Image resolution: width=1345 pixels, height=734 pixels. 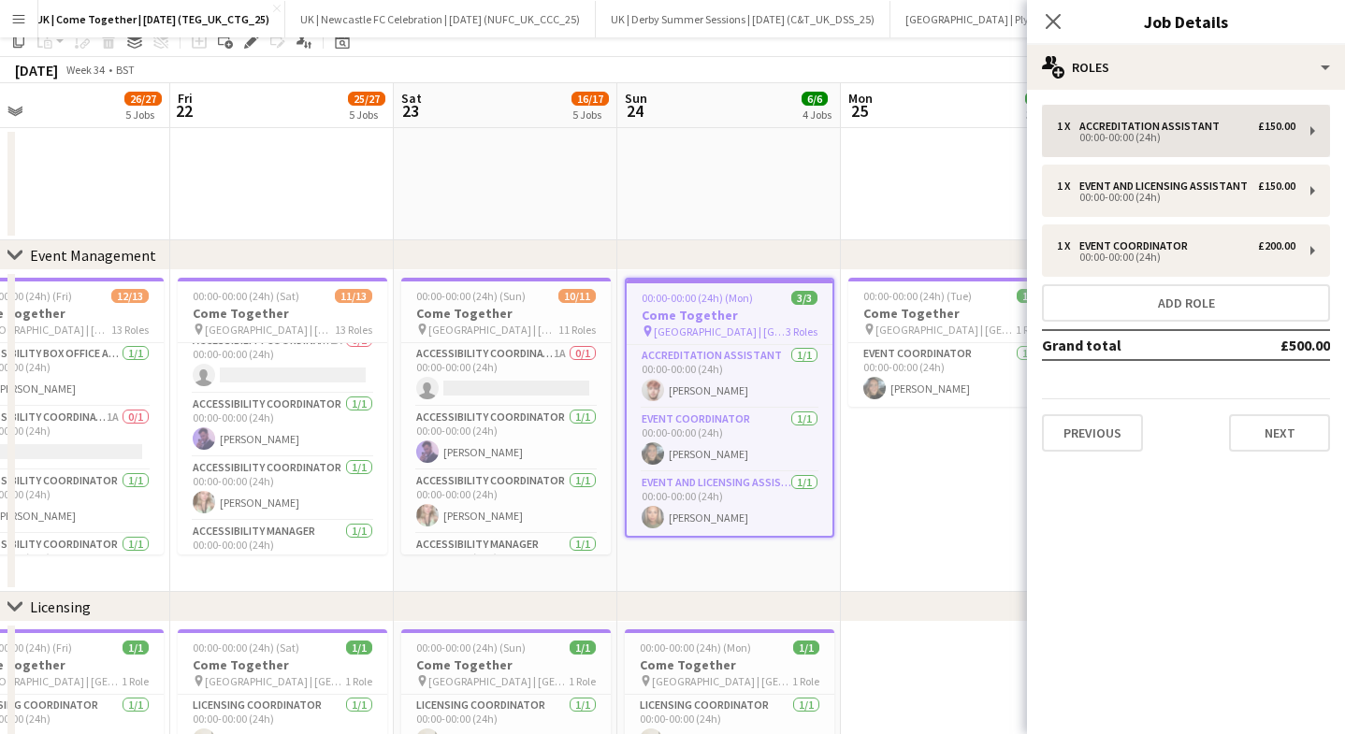 I want to click on span: 12/13, so click(x=130, y=296).